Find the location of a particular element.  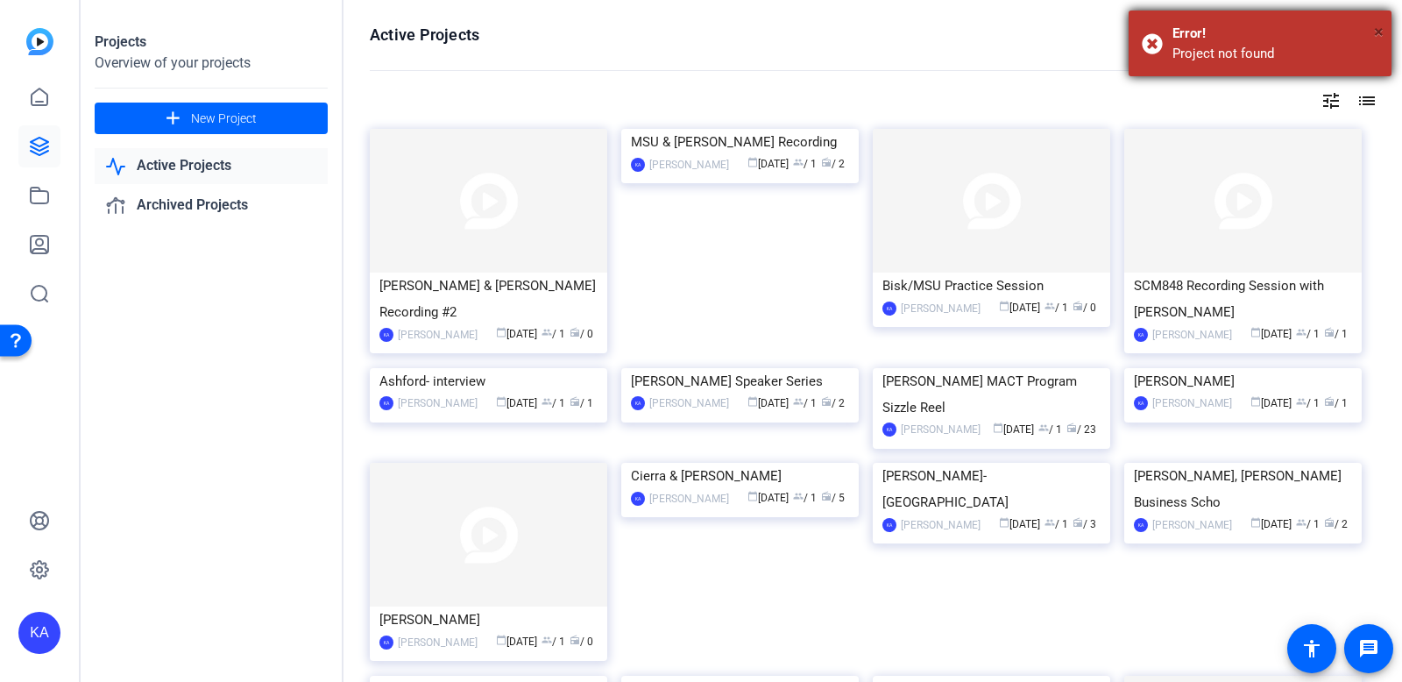

span: New Project is located at coordinates (223, 118).